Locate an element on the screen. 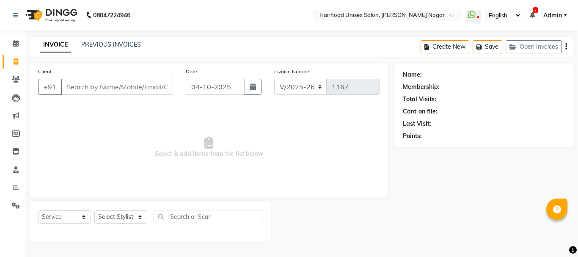  b: 08047224946 is located at coordinates (112, 15).